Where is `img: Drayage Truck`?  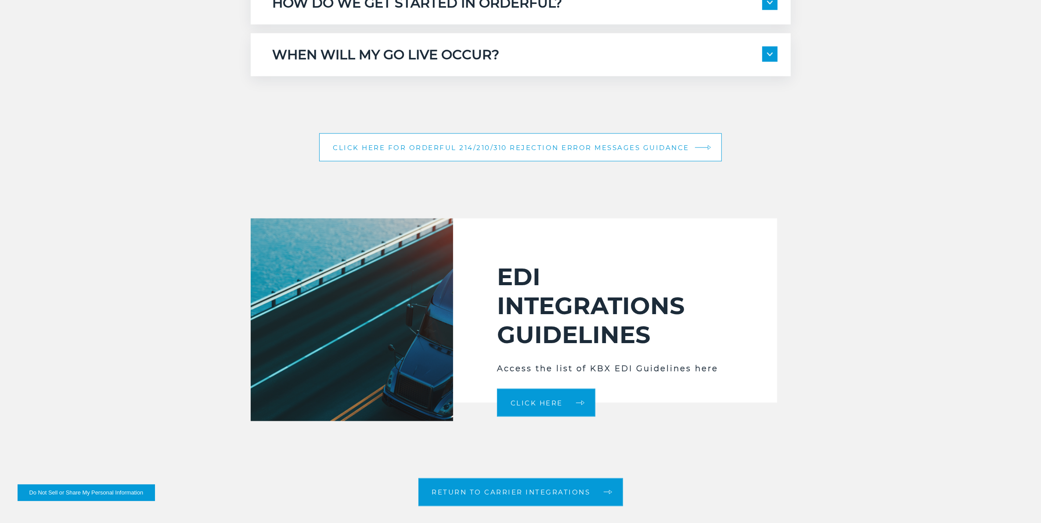
img: Drayage Truck is located at coordinates (352, 320).